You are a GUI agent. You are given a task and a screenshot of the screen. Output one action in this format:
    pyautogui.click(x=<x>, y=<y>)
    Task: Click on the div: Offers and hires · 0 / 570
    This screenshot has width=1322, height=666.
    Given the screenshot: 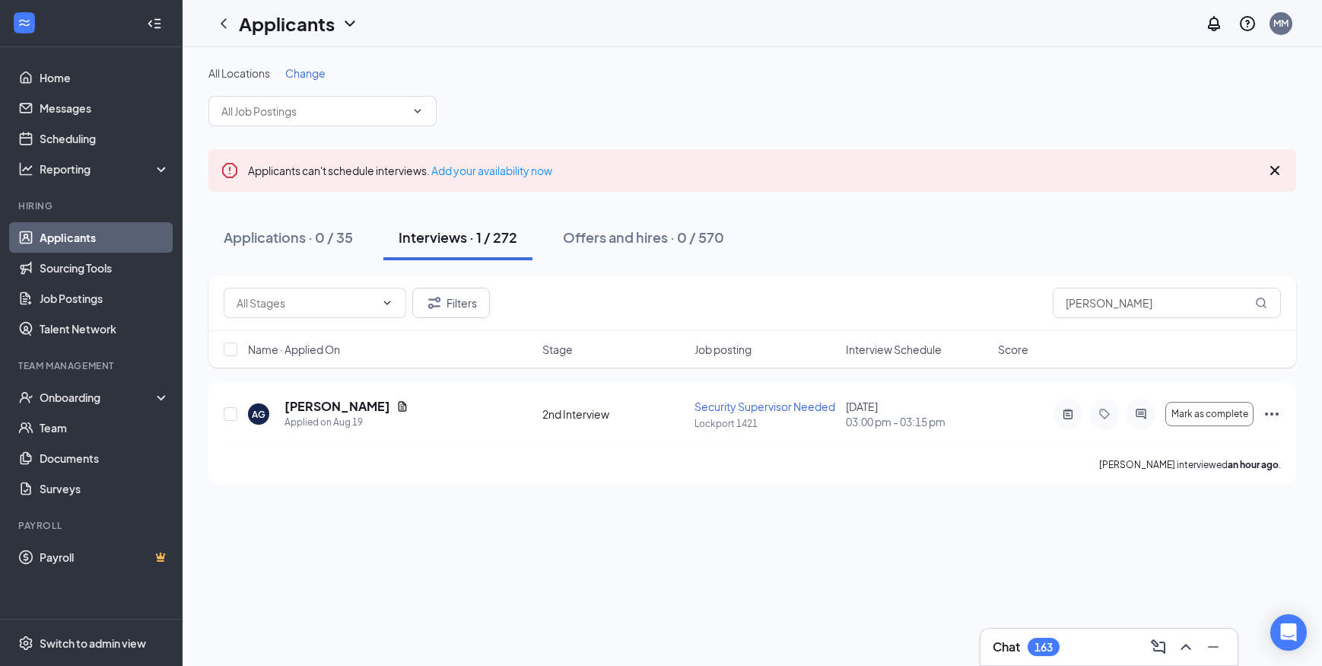 What is the action you would take?
    pyautogui.click(x=644, y=237)
    